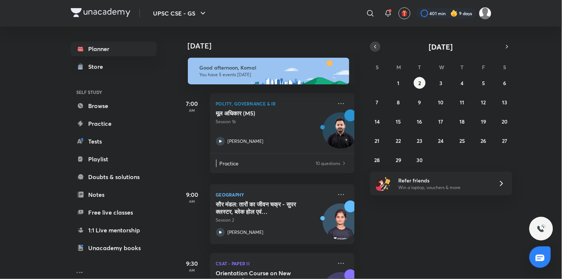 The height and width of the screenshot is (279, 562). What do you see at coordinates (420, 122) in the screenshot?
I see `abbr: September 16, 2025` at bounding box center [420, 122].